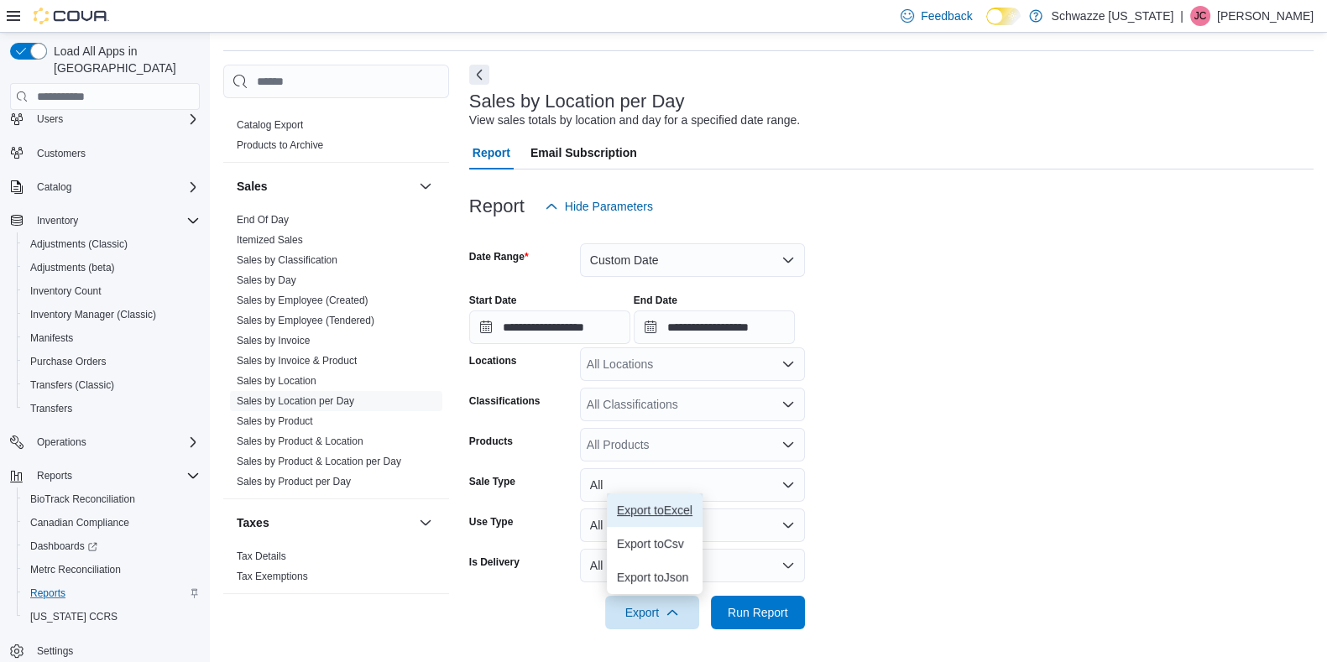  Describe the element at coordinates (275, 421) in the screenshot. I see `a: Sales by Product` at that location.